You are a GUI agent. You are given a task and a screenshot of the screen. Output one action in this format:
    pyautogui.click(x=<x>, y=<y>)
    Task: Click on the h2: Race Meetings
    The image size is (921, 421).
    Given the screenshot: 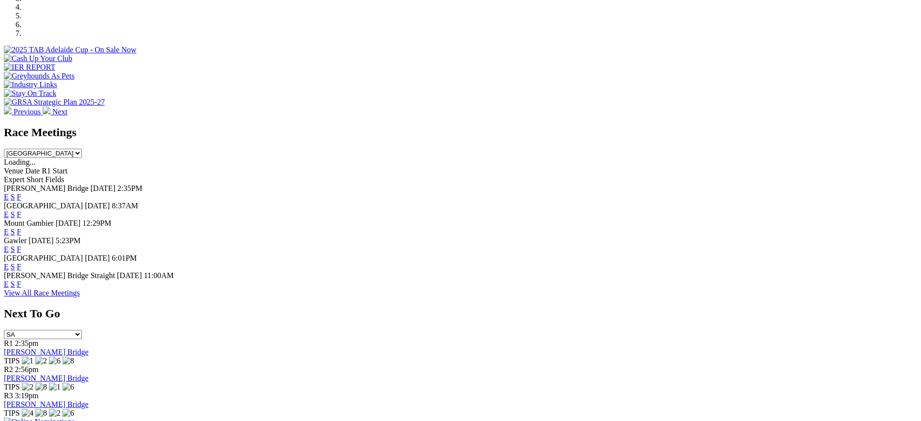 What is the action you would take?
    pyautogui.click(x=460, y=132)
    